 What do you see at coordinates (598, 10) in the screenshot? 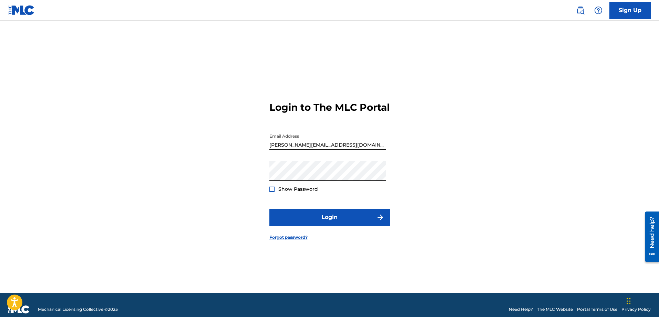
I see `img: help` at bounding box center [598, 10].